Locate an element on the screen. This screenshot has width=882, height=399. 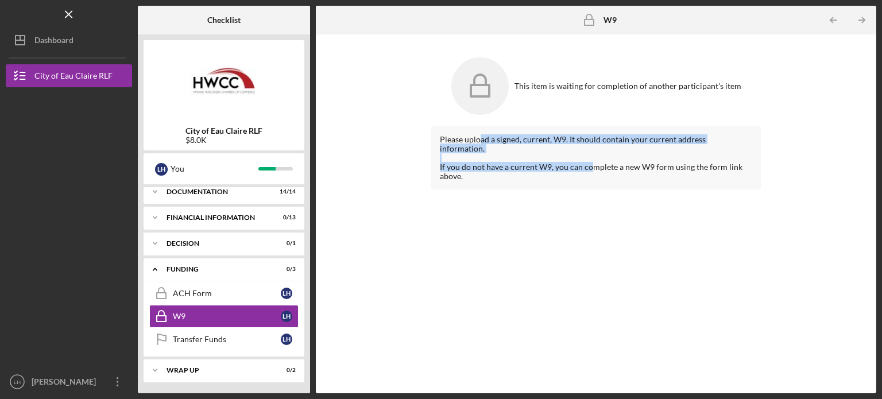
a: Dashboard is located at coordinates (69, 40).